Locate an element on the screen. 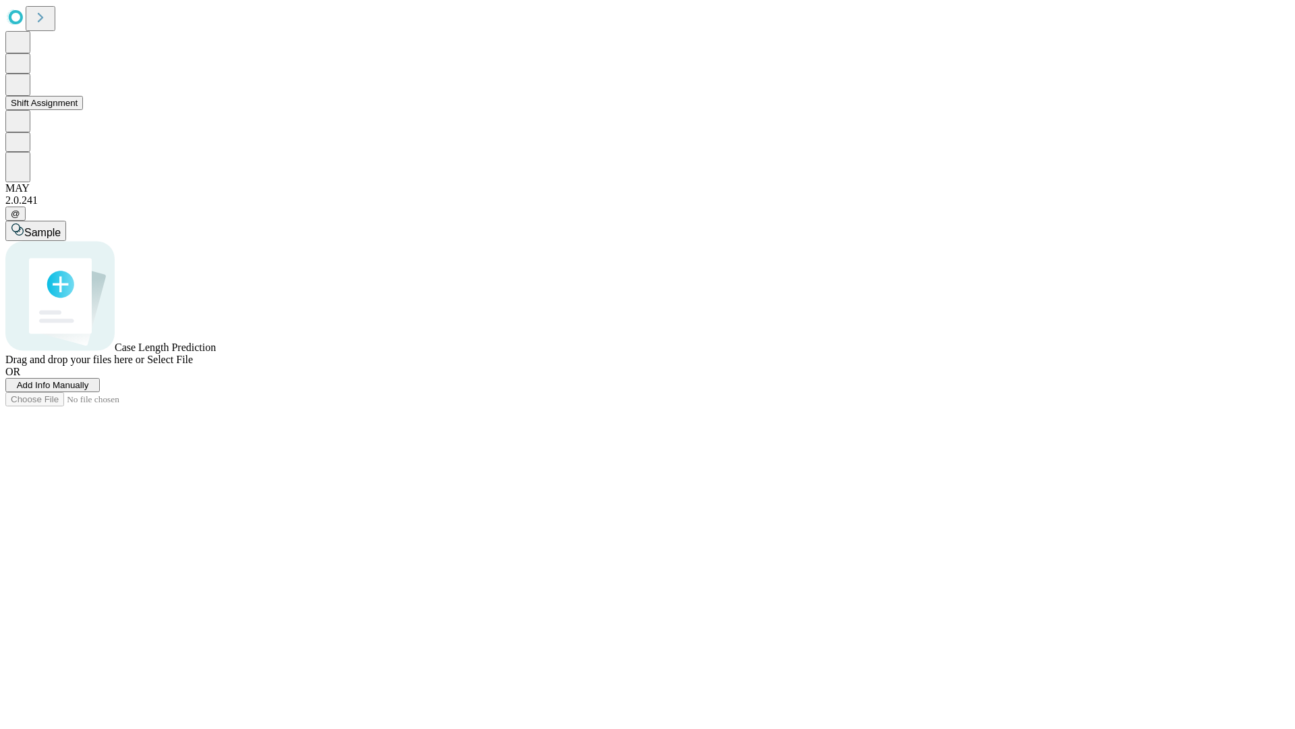  span: Add Info Manually is located at coordinates (53, 384).